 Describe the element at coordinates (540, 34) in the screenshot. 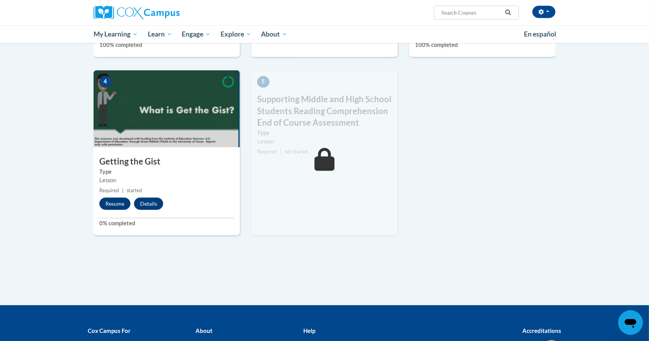

I see `span: En español` at that location.